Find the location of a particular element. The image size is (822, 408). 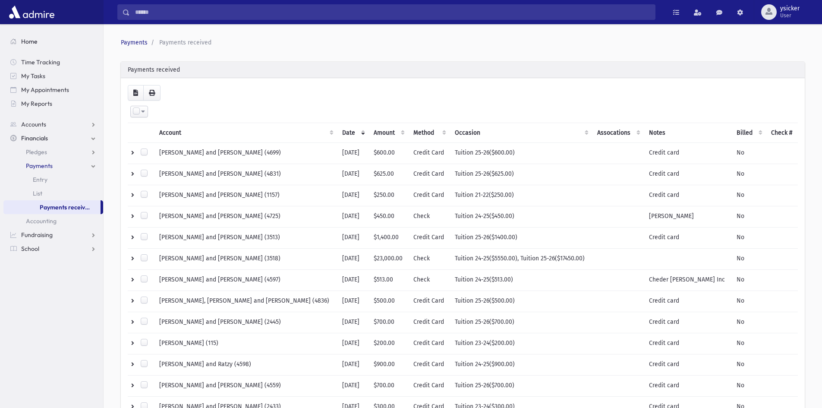

span: Financials is located at coordinates (35, 138).